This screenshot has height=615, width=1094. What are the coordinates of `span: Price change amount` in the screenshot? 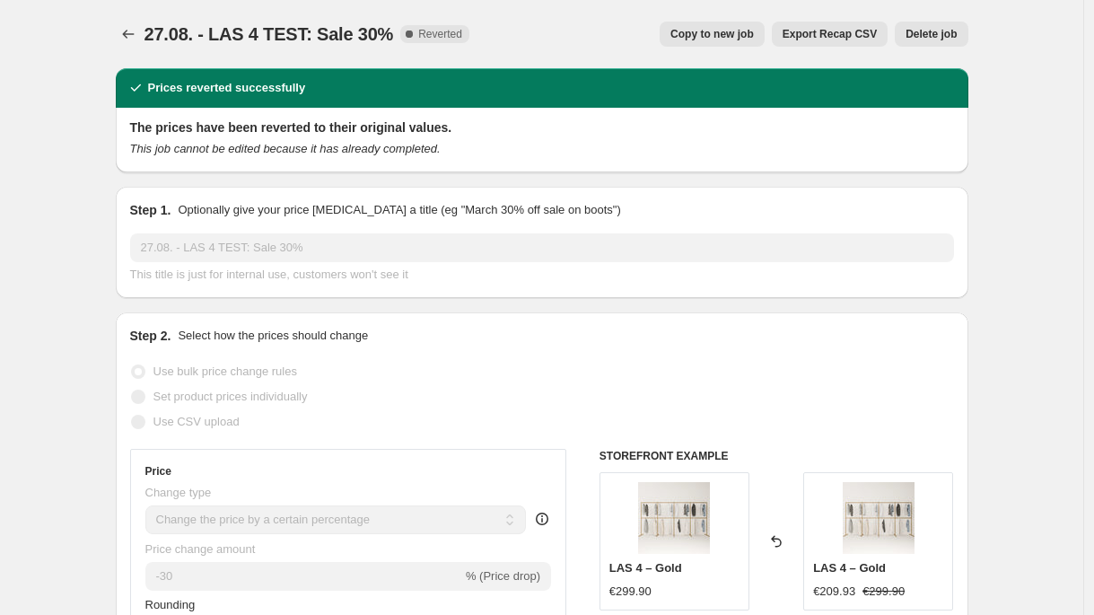 It's located at (200, 549).